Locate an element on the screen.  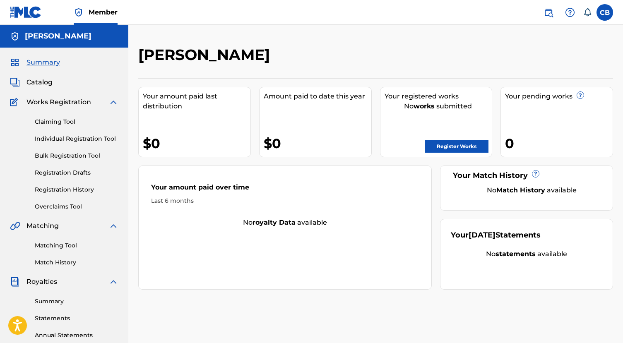
strong: statements is located at coordinates (515, 254).